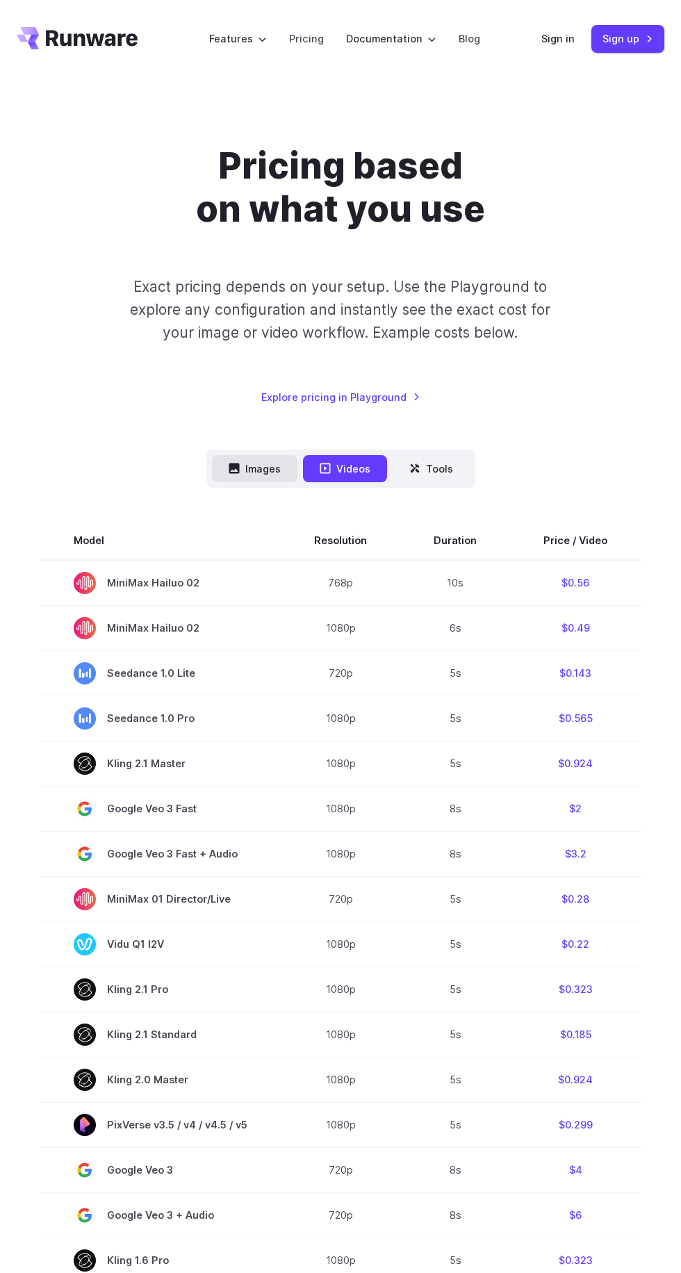 The image size is (681, 1273). Describe the element at coordinates (161, 1080) in the screenshot. I see `span: Kling 2.0 Master` at that location.